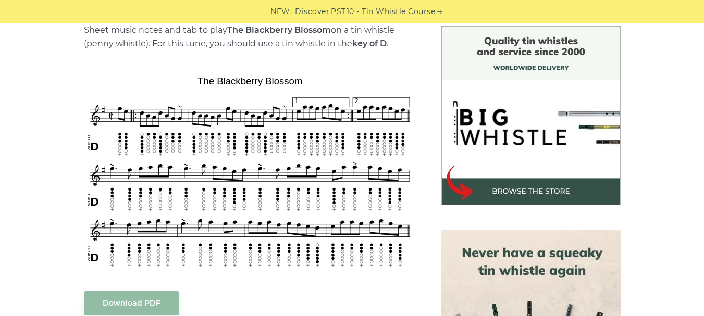 The image size is (704, 316). Describe the element at coordinates (383, 11) in the screenshot. I see `a: PST10 - Tin Whistle Course` at that location.